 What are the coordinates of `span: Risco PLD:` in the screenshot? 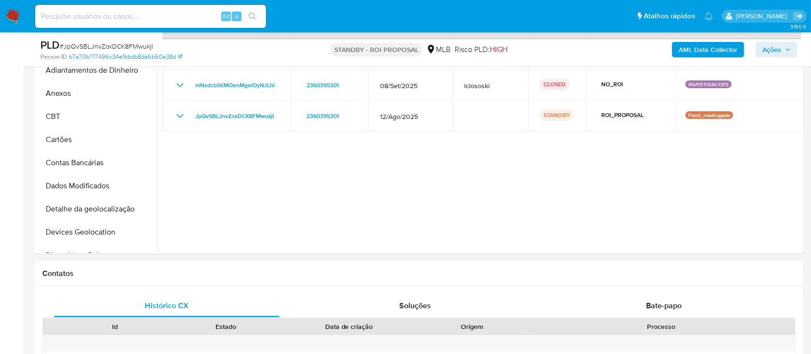 It's located at (481, 50).